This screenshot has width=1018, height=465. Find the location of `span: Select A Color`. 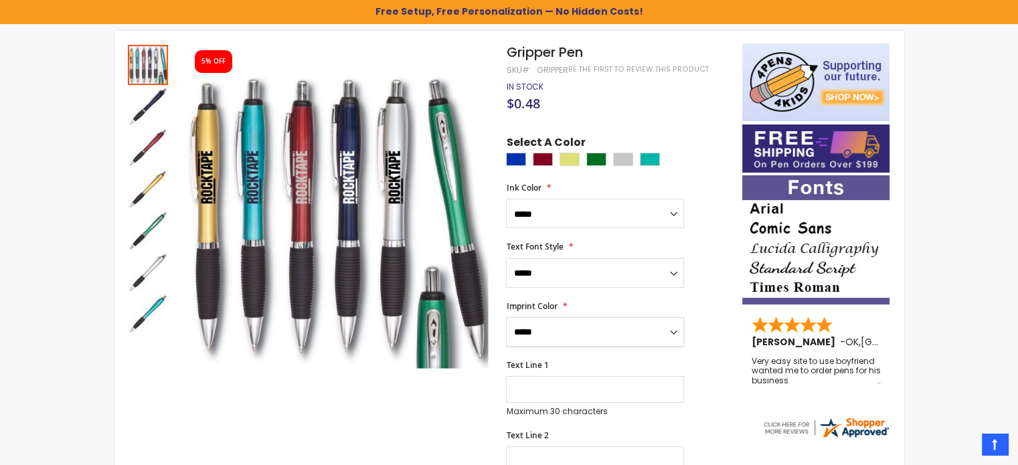

span: Select A Color is located at coordinates (546, 144).